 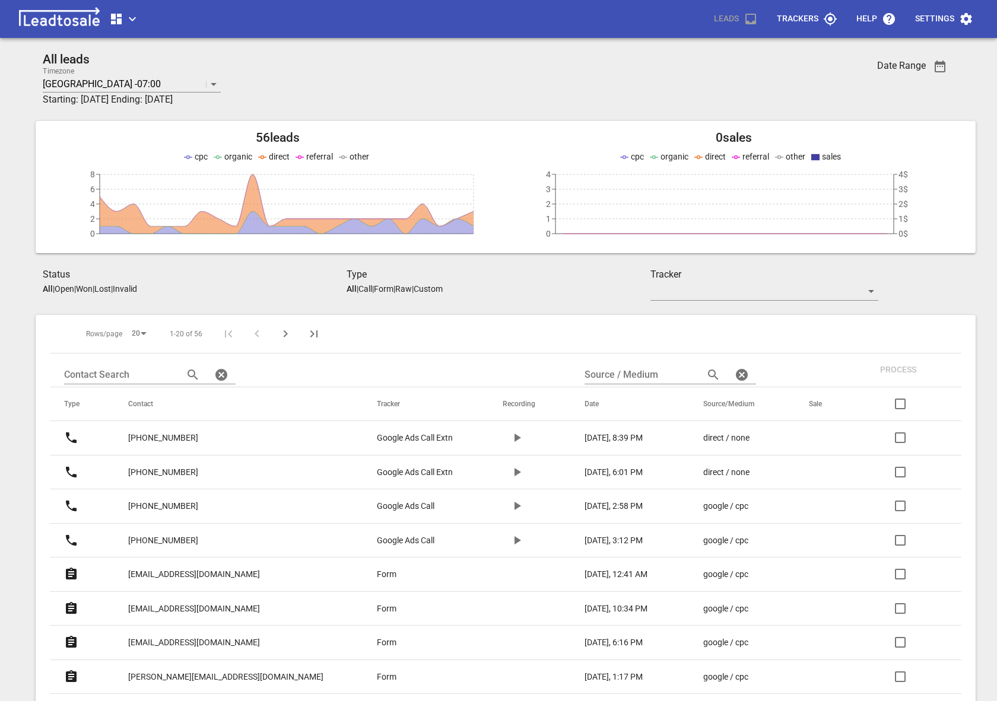 I want to click on p: Won, so click(x=84, y=289).